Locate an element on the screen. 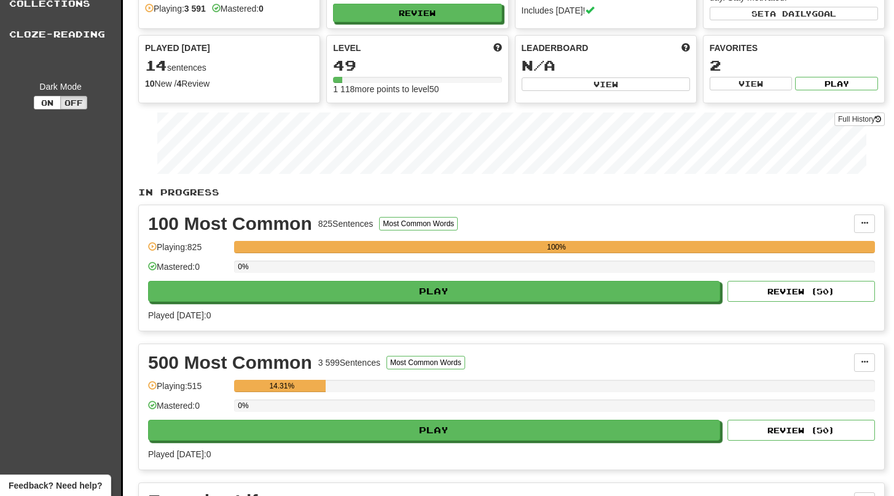  div: Mastered: is located at coordinates (238, 9).